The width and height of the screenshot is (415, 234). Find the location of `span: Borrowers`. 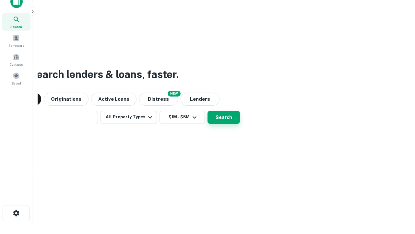

span: Borrowers is located at coordinates (16, 45).